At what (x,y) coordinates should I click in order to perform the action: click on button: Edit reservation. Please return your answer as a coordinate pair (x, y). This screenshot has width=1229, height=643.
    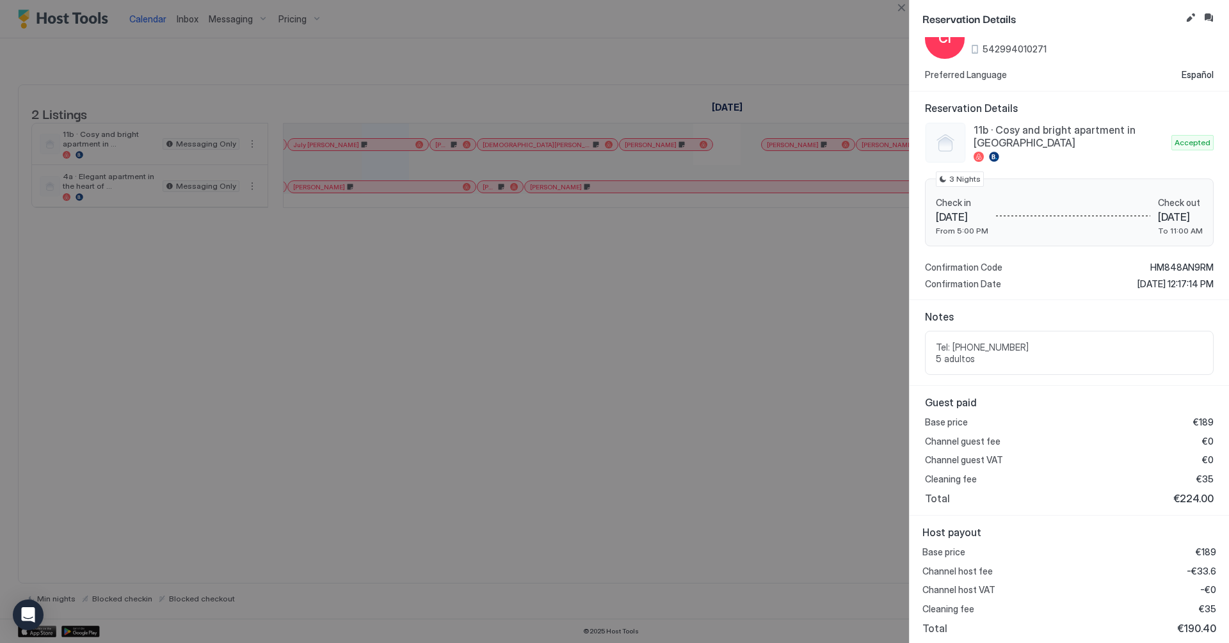
    Looking at the image, I should click on (1190, 18).